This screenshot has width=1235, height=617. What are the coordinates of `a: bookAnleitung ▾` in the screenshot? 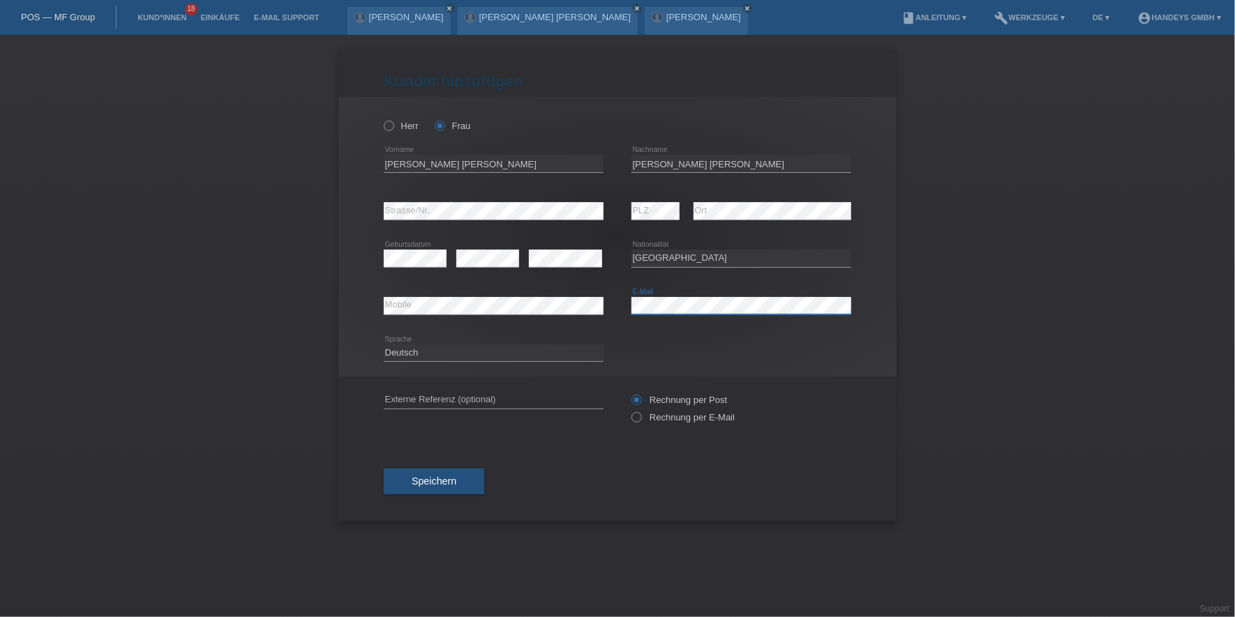 It's located at (933, 17).